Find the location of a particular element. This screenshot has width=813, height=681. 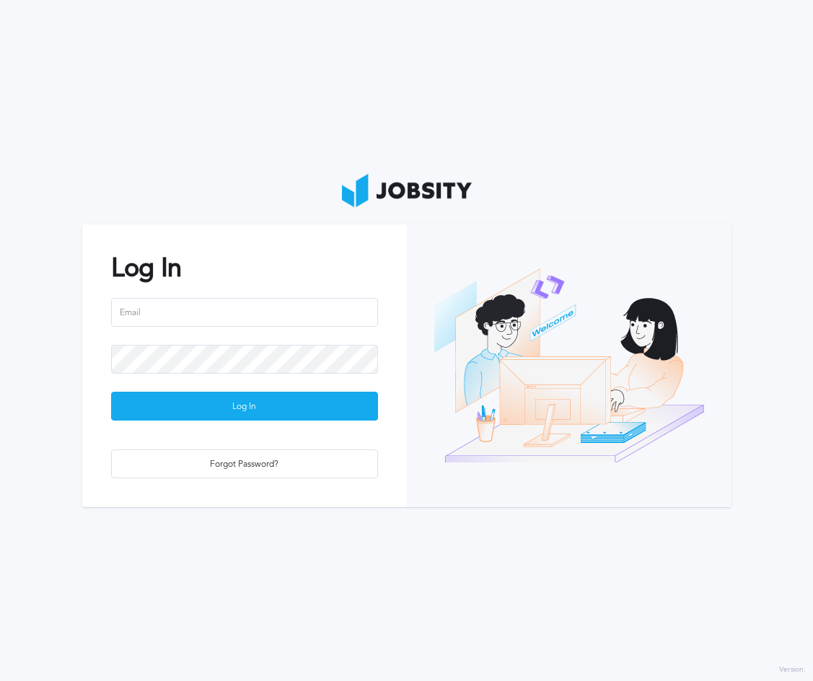

button: Log In is located at coordinates (244, 406).